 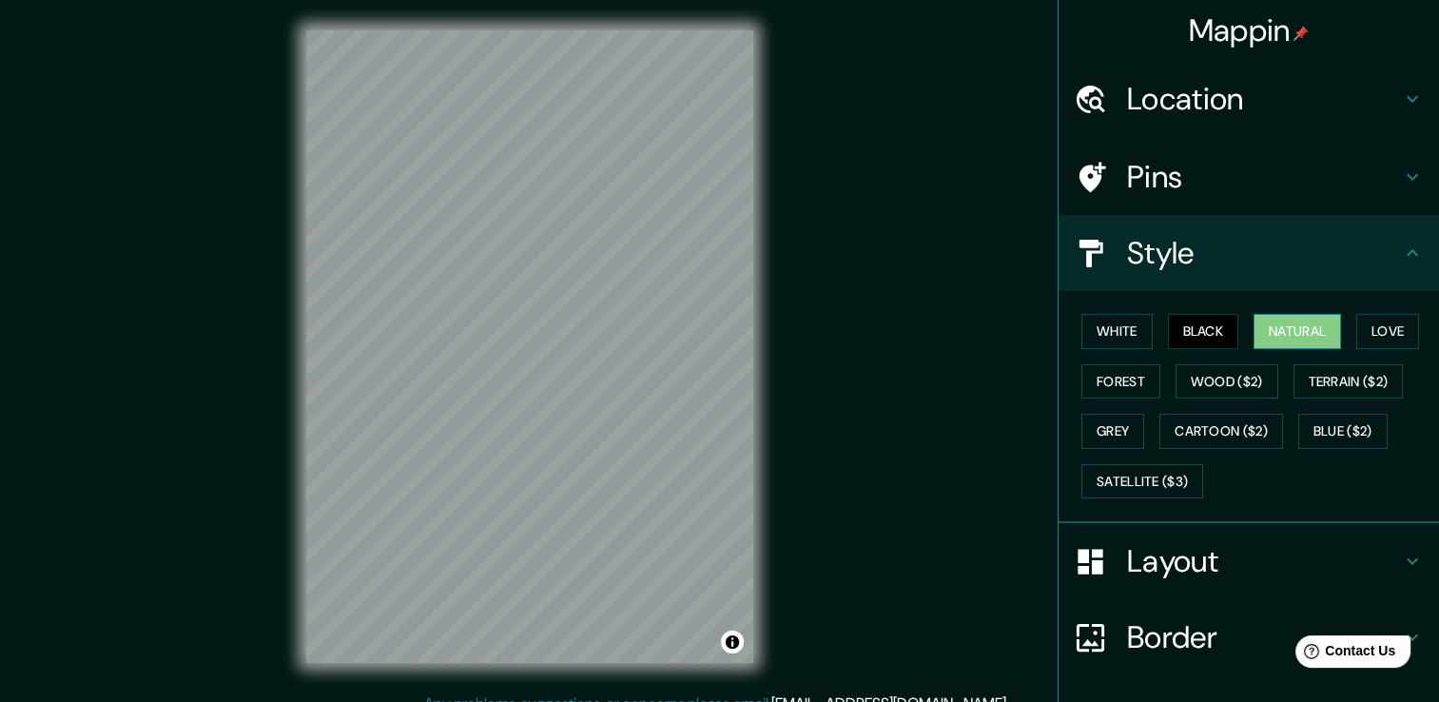 I want to click on button: Toggle attribution, so click(x=732, y=642).